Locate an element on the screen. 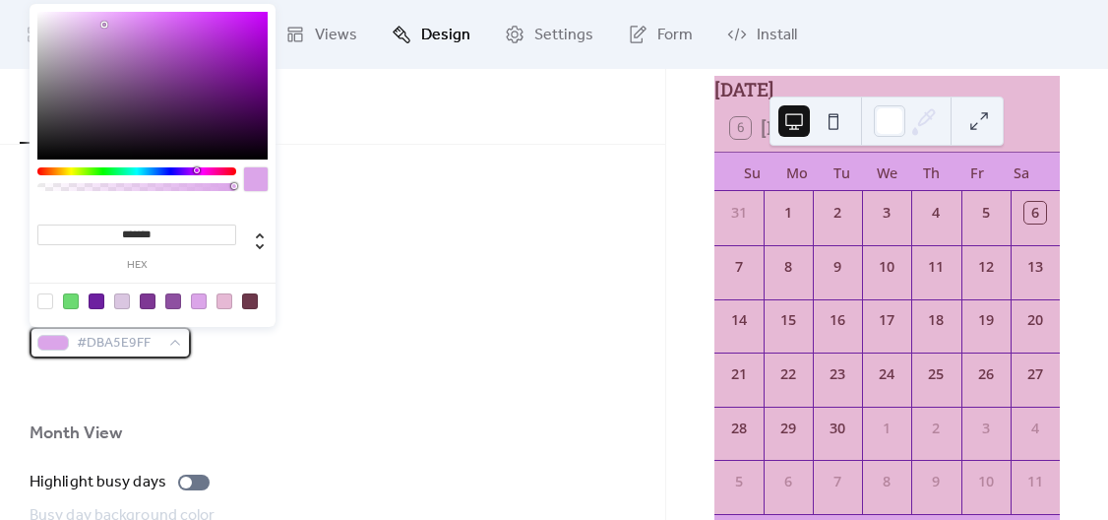 The width and height of the screenshot is (1108, 520). div: 12 is located at coordinates (986, 267).